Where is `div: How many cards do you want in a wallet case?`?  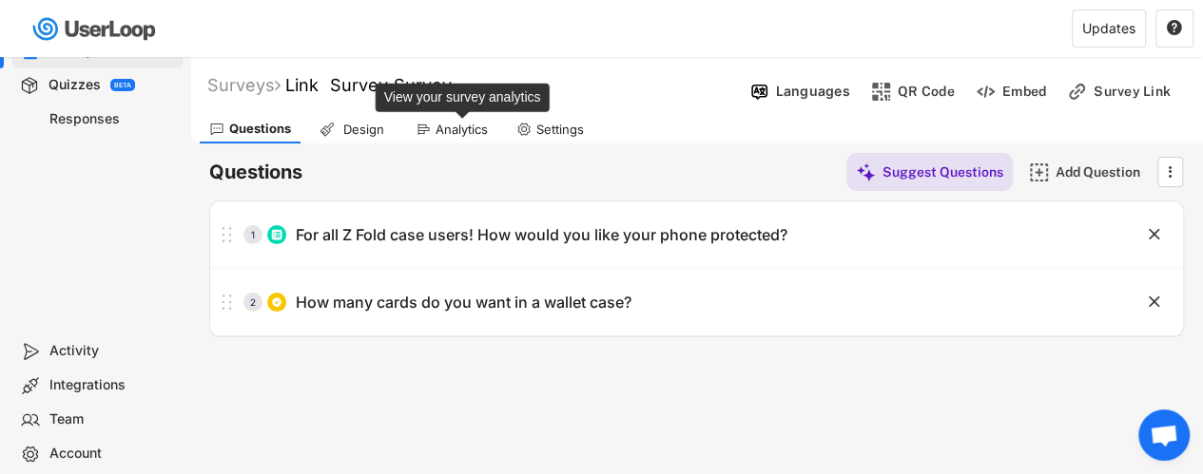
div: How many cards do you want in a wallet case? is located at coordinates (463, 302).